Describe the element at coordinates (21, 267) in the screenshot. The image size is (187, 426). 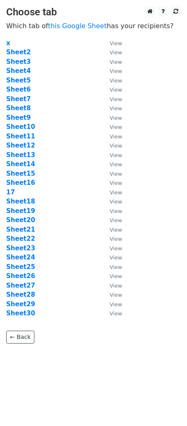
I see `strong: Sheet25` at that location.